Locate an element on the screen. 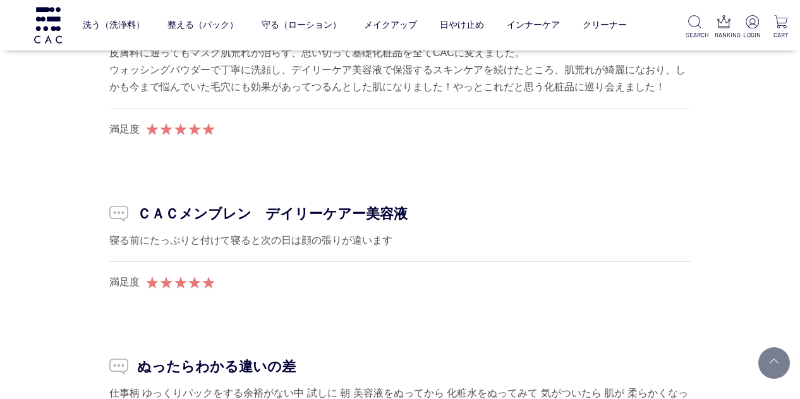  a: RANKING is located at coordinates (723, 27).